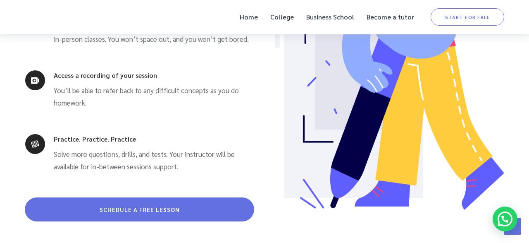  I want to click on a: College, so click(282, 17).